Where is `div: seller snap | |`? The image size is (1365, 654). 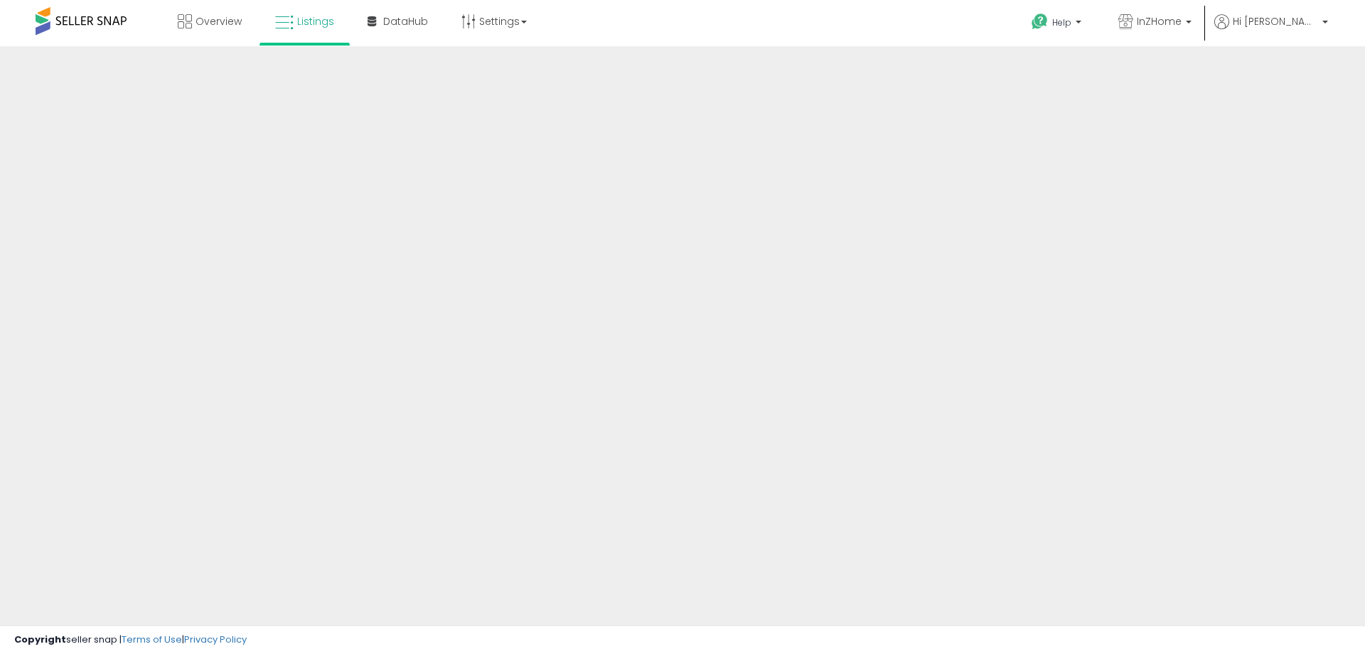 div: seller snap | | is located at coordinates (130, 639).